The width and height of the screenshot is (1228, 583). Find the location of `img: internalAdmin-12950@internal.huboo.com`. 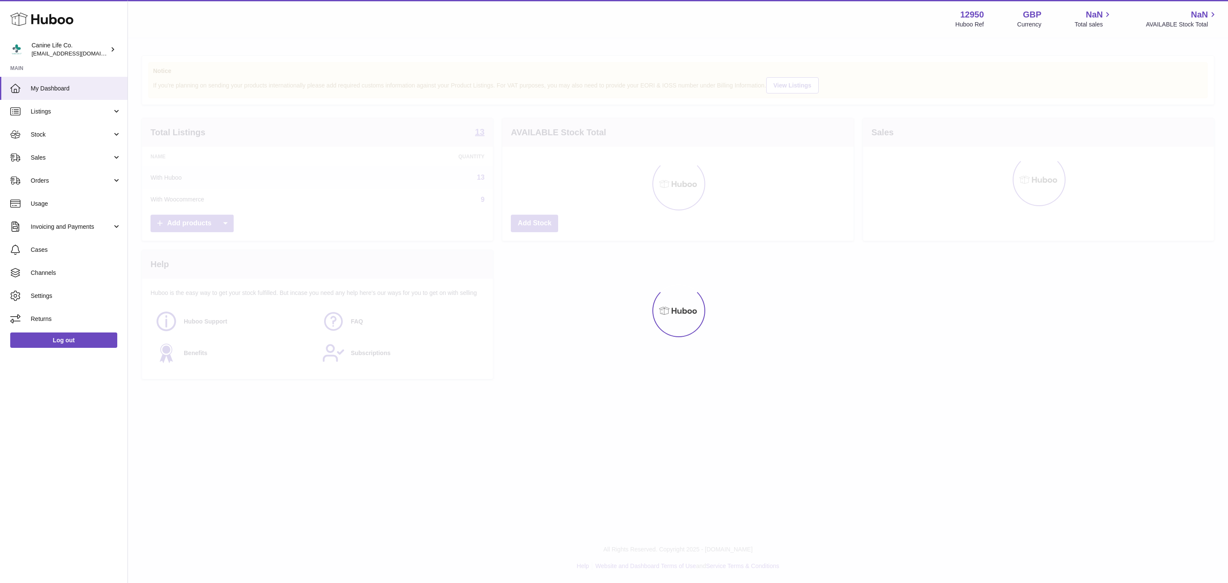

img: internalAdmin-12950@internal.huboo.com is located at coordinates (17, 49).